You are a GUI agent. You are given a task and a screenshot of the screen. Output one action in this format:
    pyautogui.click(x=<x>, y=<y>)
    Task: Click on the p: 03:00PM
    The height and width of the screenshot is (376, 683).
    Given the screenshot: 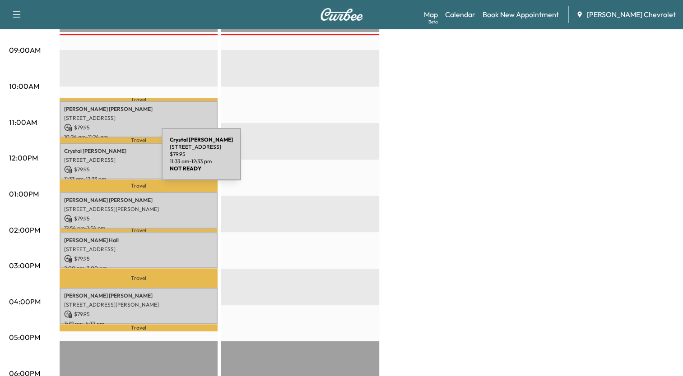 What is the action you would take?
    pyautogui.click(x=24, y=266)
    